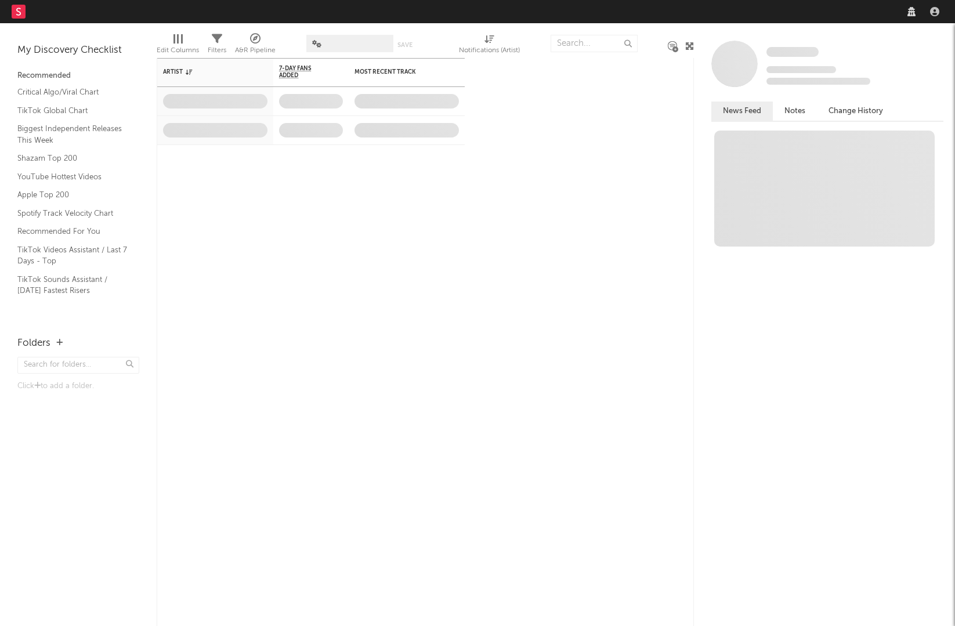 Image resolution: width=955 pixels, height=626 pixels. I want to click on a: Shazam Top 200, so click(73, 158).